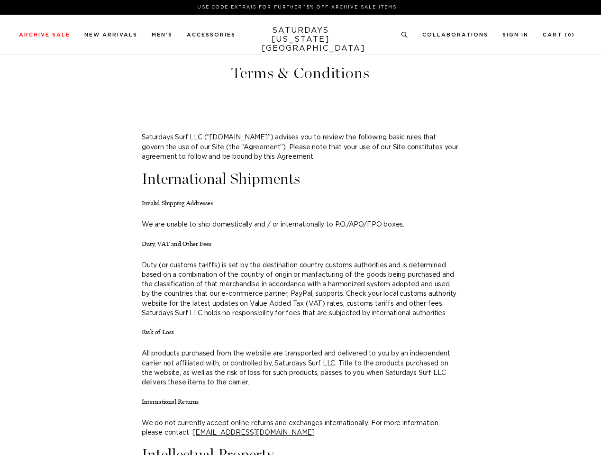 Image resolution: width=601 pixels, height=455 pixels. I want to click on h1: International Shipments, so click(300, 179).